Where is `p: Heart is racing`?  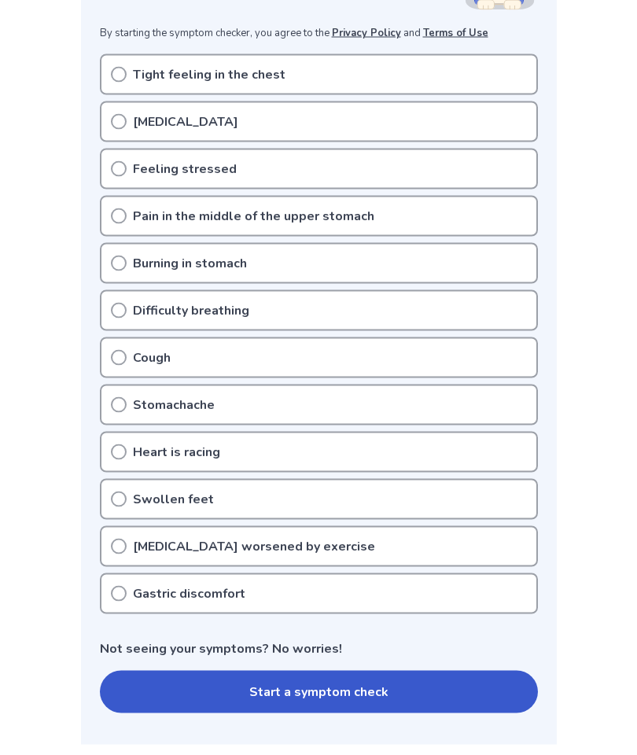
p: Heart is racing is located at coordinates (176, 452).